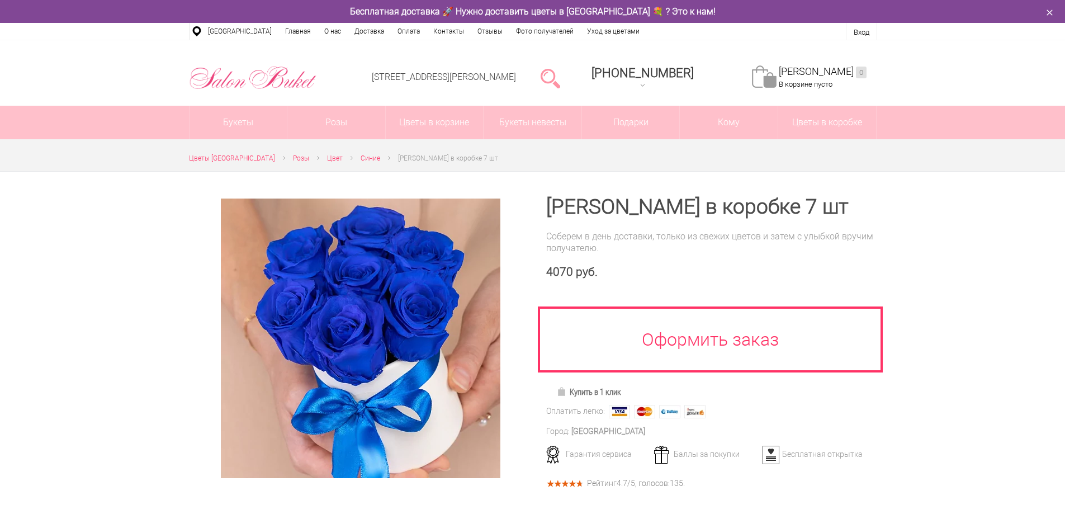 This screenshot has width=1065, height=514. Describe the element at coordinates (448, 31) in the screenshot. I see `a: Контакты` at that location.